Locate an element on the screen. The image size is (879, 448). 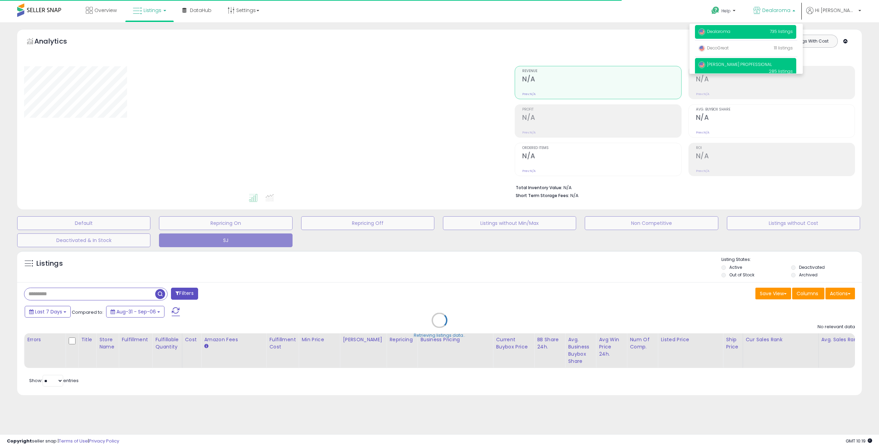
h5: Analytics is located at coordinates (57, 42).